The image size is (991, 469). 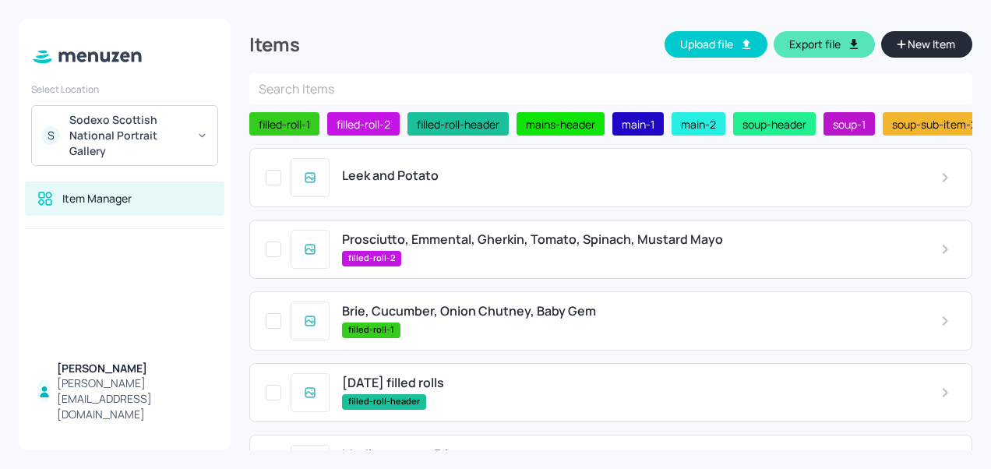 What do you see at coordinates (638, 124) in the screenshot?
I see `span: main-1` at bounding box center [638, 124].